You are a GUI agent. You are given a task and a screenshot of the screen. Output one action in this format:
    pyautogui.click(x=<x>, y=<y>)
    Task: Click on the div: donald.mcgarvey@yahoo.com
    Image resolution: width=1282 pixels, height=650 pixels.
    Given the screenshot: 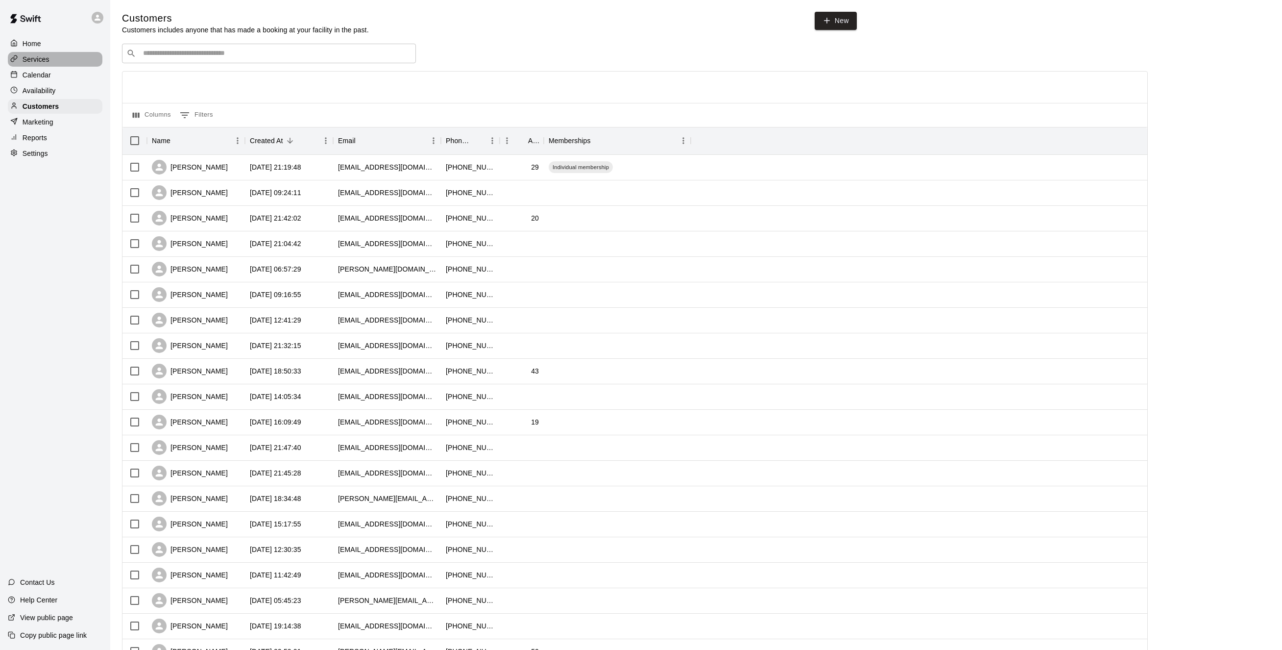 What is the action you would take?
    pyautogui.click(x=387, y=600)
    